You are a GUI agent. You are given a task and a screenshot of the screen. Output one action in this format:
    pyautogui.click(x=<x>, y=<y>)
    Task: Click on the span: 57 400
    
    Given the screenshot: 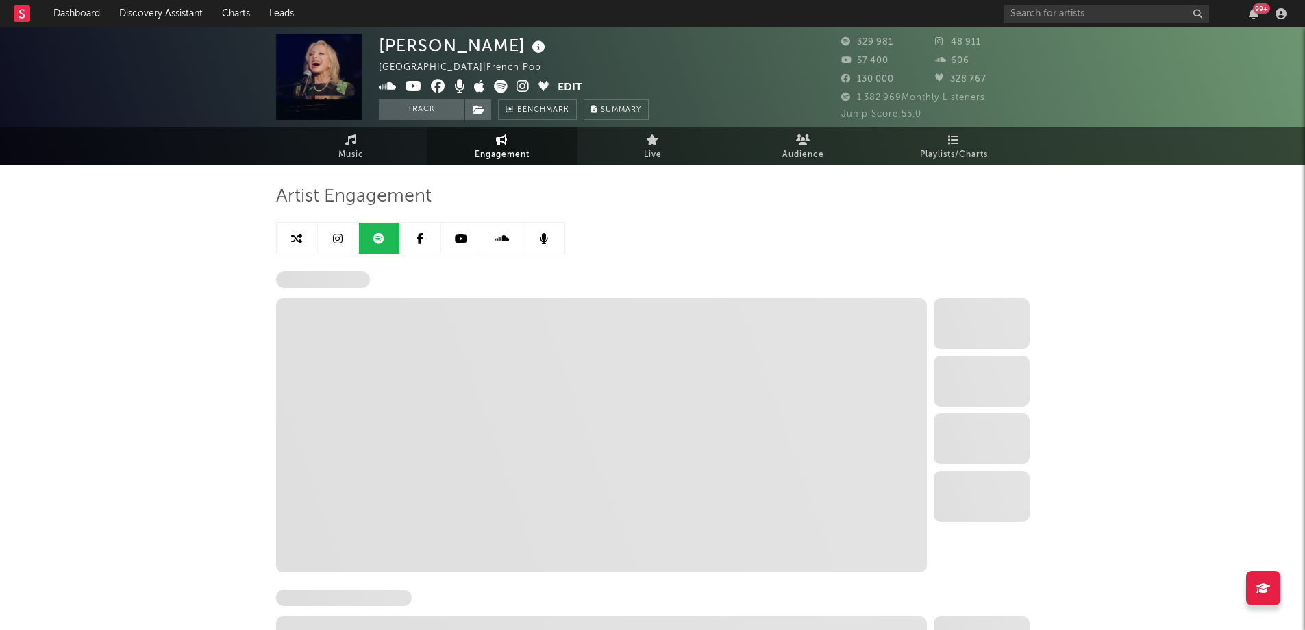 What is the action you would take?
    pyautogui.click(x=864, y=60)
    